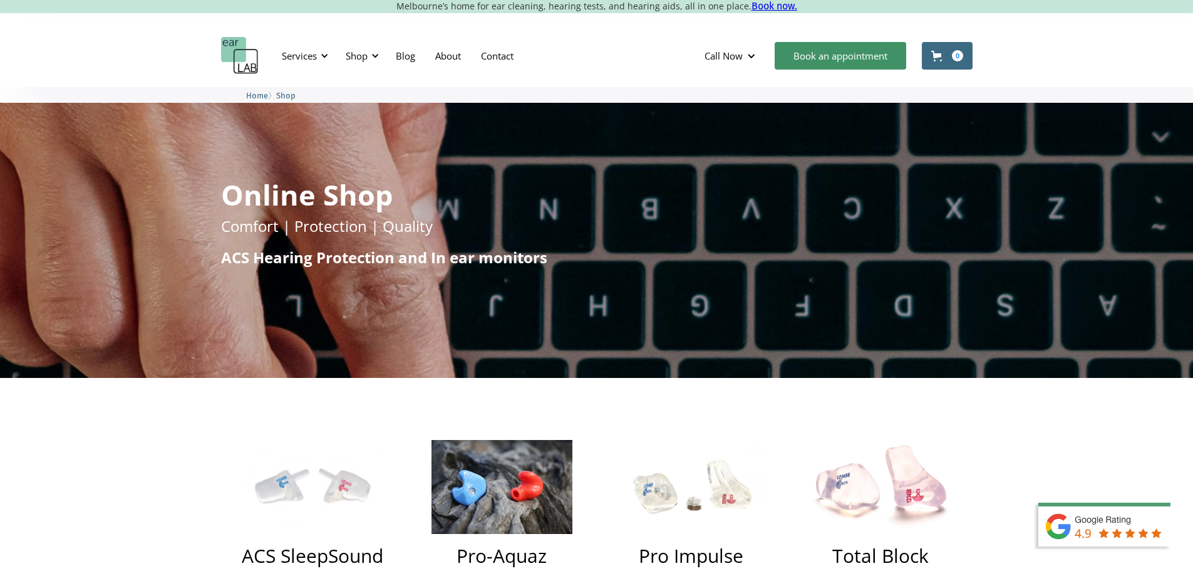  I want to click on p: Comfort | Protection | Quality, so click(327, 225).